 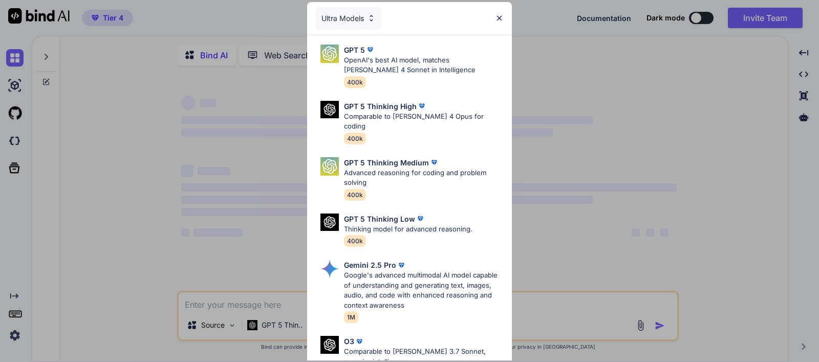 What do you see at coordinates (370, 265) in the screenshot?
I see `p: Gemini 2.5 Pro` at bounding box center [370, 265].